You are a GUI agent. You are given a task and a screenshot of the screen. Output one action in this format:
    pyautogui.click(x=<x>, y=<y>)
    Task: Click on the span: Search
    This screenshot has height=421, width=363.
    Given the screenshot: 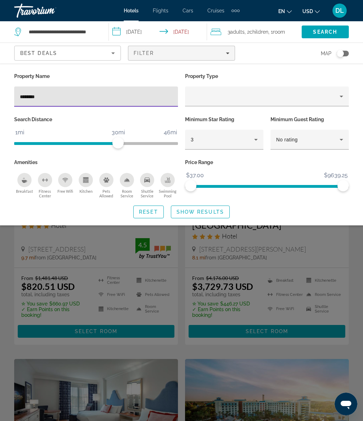 What is the action you would take?
    pyautogui.click(x=325, y=32)
    